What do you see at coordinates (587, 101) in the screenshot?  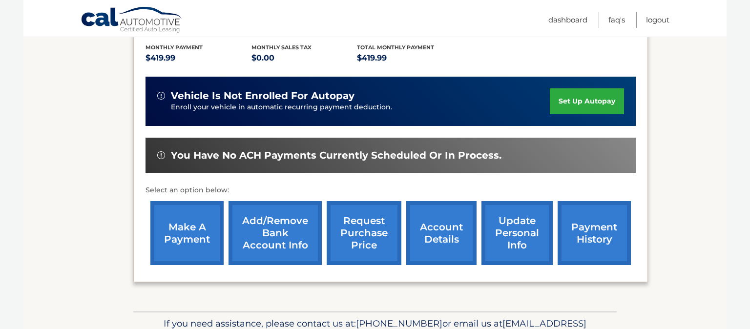 I see `a: set up autopay` at bounding box center [587, 101].